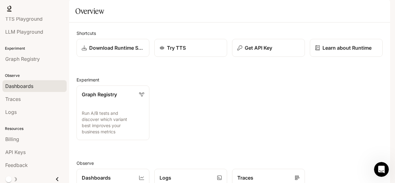 The height and width of the screenshot is (183, 395). Describe the element at coordinates (346, 48) in the screenshot. I see `a: Learn about Runtime` at that location.